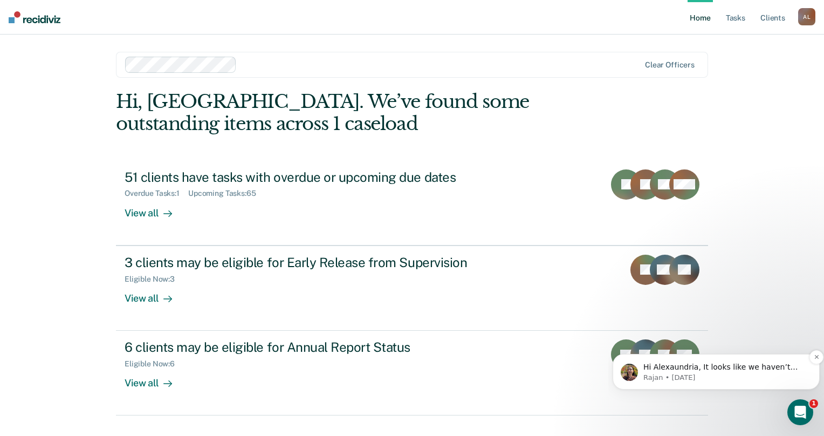 This screenshot has height=436, width=824. I want to click on a: 3 clients may be eligible for Early Release from SupervisionEligible Now:3View all, so click(412, 288).